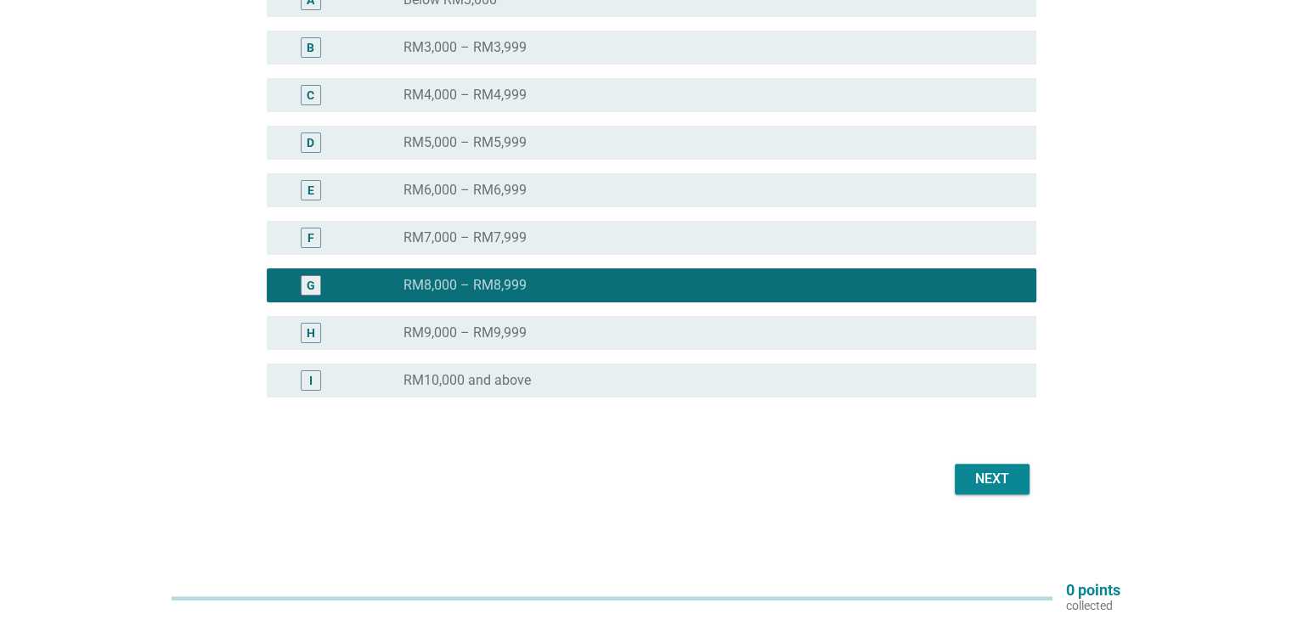 The width and height of the screenshot is (1292, 620). Describe the element at coordinates (311, 190) in the screenshot. I see `div: E` at that location.